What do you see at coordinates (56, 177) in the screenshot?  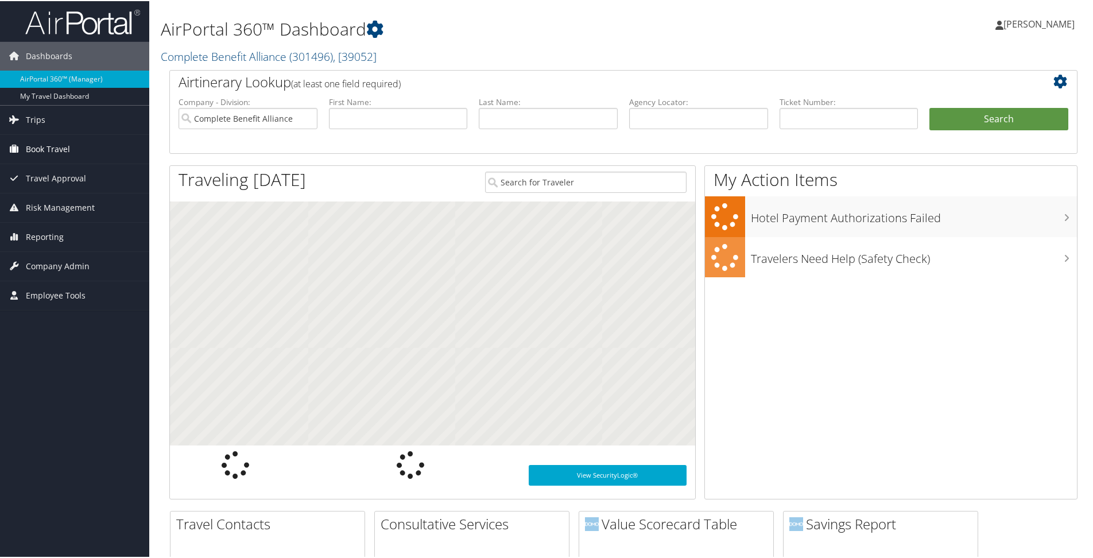 I see `span: Travel Approval` at bounding box center [56, 177].